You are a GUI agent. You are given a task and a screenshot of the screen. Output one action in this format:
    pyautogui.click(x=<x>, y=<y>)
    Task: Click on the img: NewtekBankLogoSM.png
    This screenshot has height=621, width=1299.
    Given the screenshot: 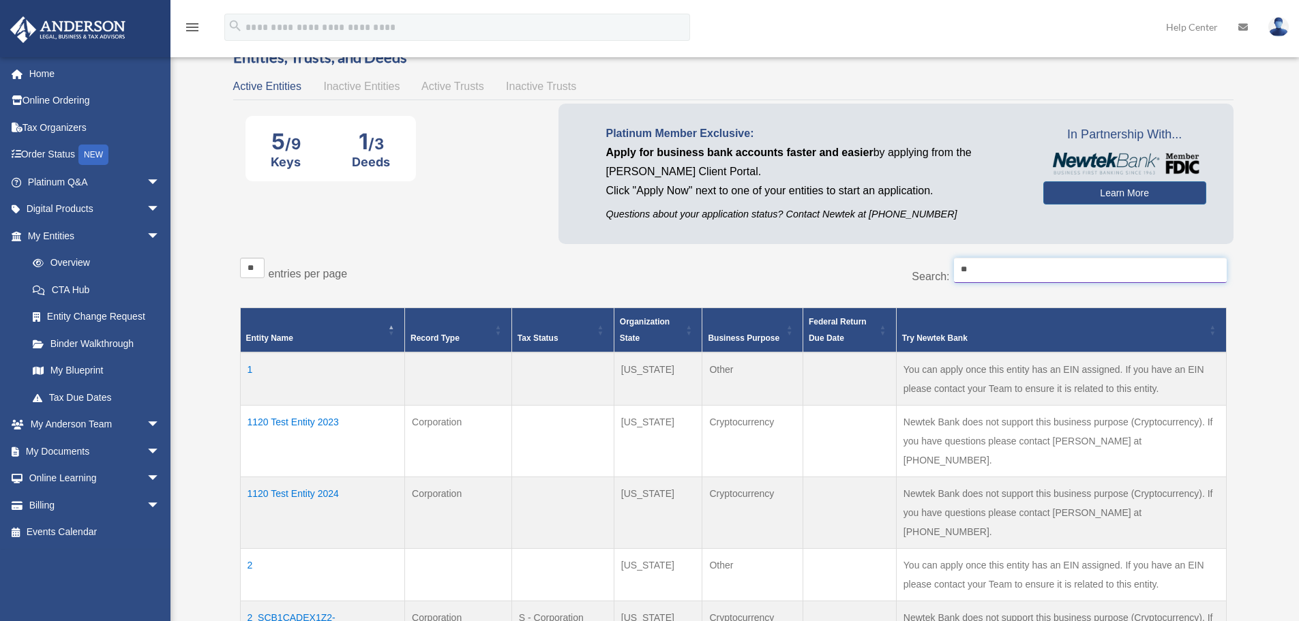 What is the action you would take?
    pyautogui.click(x=1125, y=164)
    